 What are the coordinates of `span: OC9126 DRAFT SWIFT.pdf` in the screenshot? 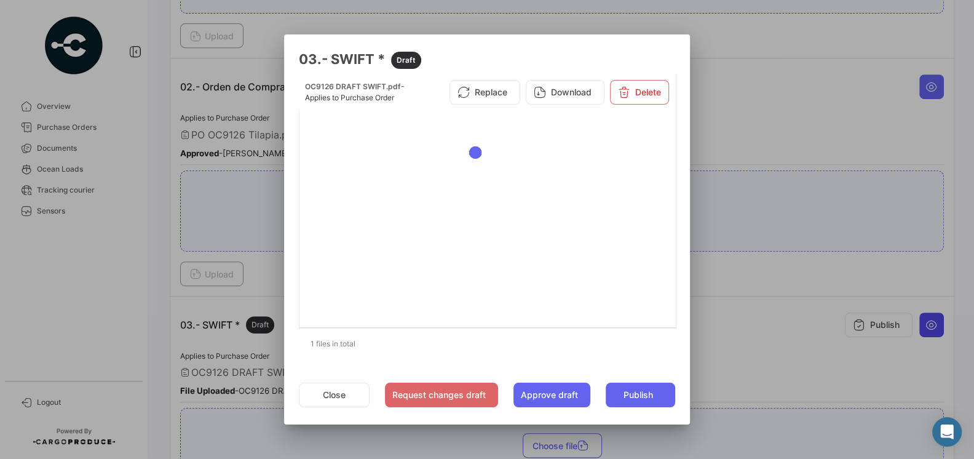 It's located at (353, 86).